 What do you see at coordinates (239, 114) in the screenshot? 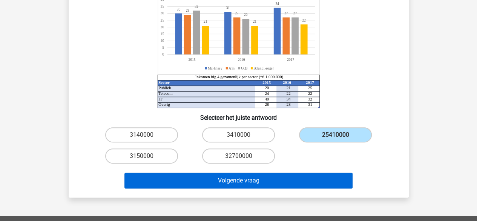
I see `h6: Selecteer het juiste antwoord` at bounding box center [239, 114].